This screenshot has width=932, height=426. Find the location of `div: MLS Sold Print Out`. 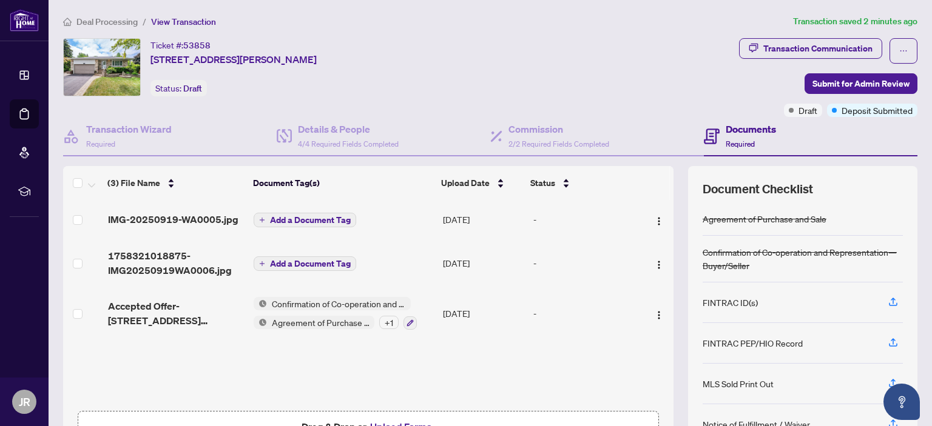

div: MLS Sold Print Out is located at coordinates (737, 384).